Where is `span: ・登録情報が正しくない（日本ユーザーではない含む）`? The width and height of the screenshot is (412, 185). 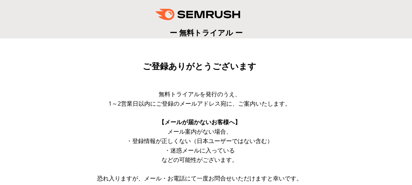 span: ・登録情報が正しくない（日本ユーザーではない含む） is located at coordinates (200, 141).